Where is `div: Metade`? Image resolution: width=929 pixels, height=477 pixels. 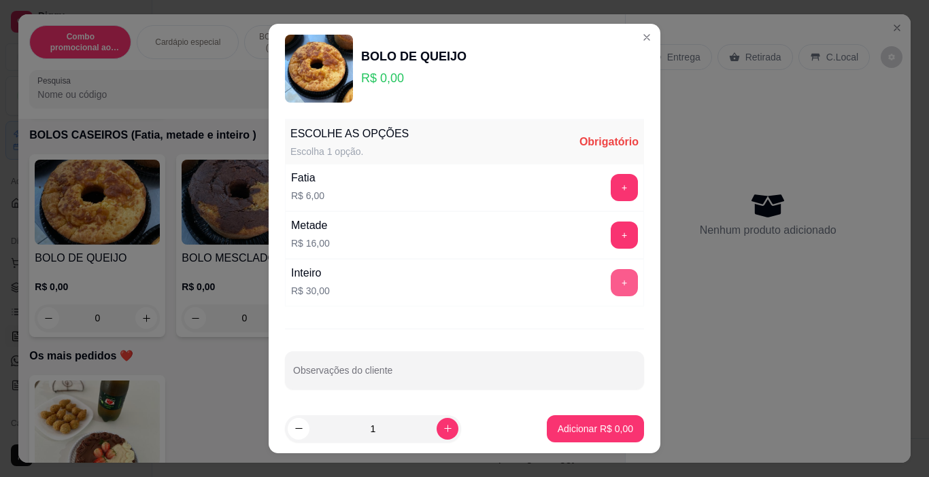
div: Metade is located at coordinates (310, 226).